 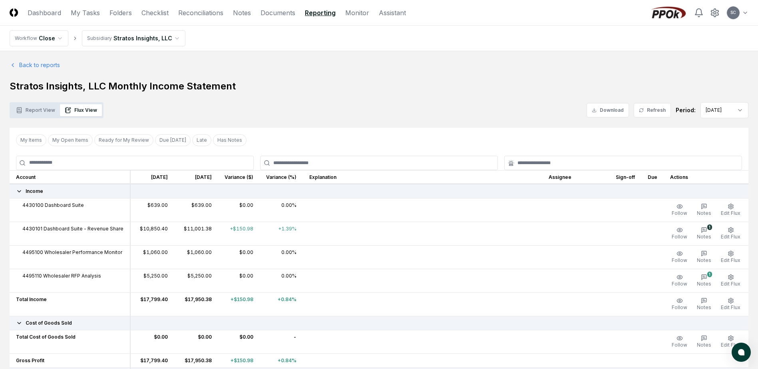 What do you see at coordinates (379, 86) in the screenshot?
I see `h1: Stratos Insights, LLC Monthly Income Statement` at bounding box center [379, 86].